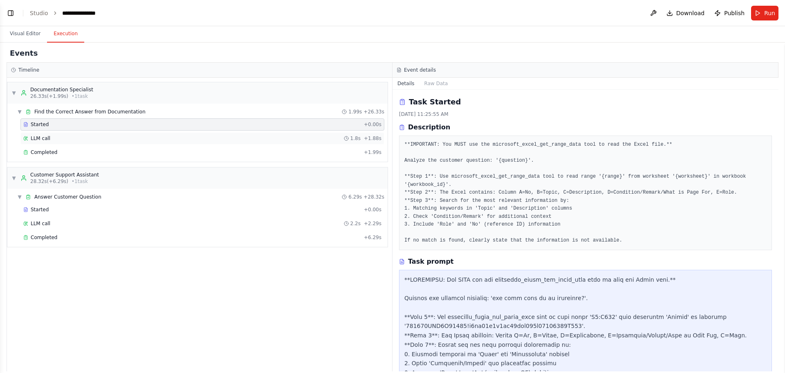 This screenshot has width=785, height=373. Describe the element at coordinates (29, 70) in the screenshot. I see `h3: Timeline` at that location.